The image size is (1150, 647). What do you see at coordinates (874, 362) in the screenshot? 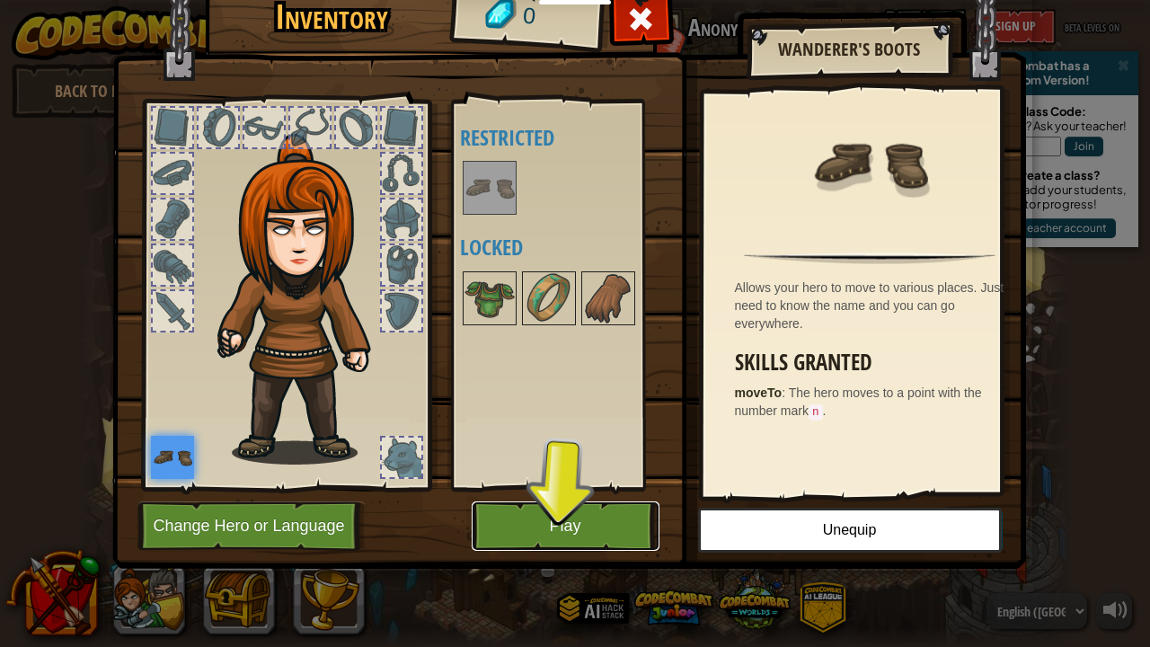
I see `h3: Skills Granted` at bounding box center [874, 362].